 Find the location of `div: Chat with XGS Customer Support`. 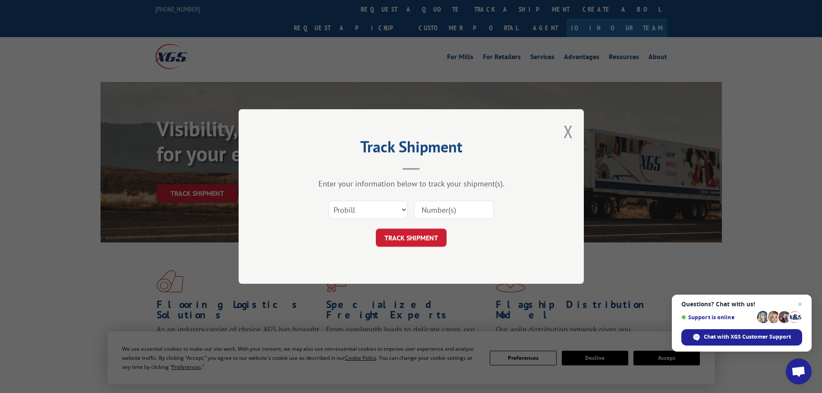

div: Chat with XGS Customer Support is located at coordinates (742, 338).